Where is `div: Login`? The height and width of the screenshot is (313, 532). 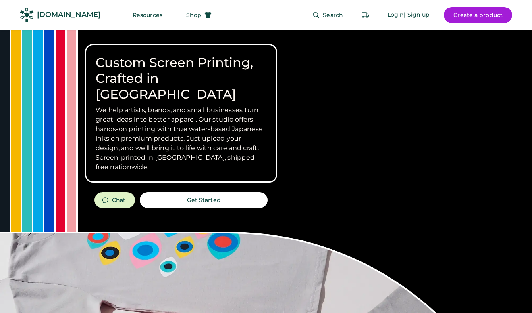 div: Login is located at coordinates (396, 15).